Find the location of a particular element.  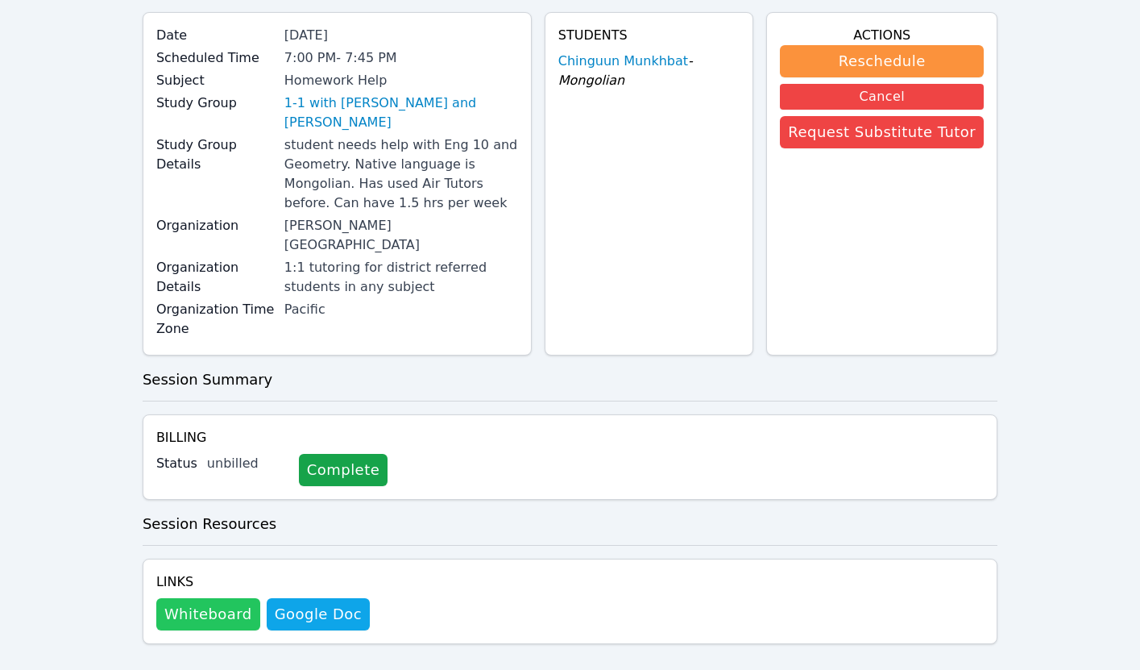

h4: Links is located at coordinates (263, 582).